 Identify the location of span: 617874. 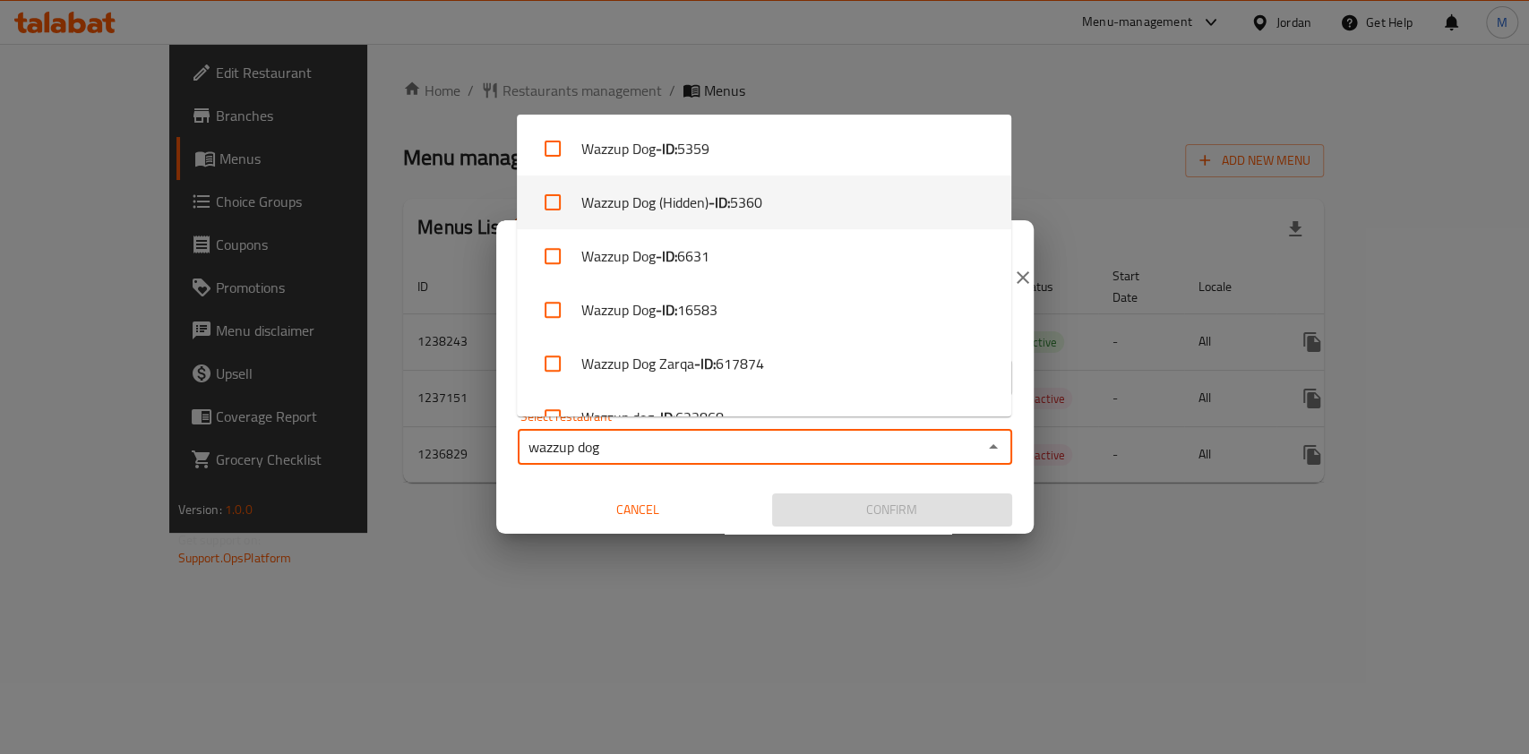
(740, 364).